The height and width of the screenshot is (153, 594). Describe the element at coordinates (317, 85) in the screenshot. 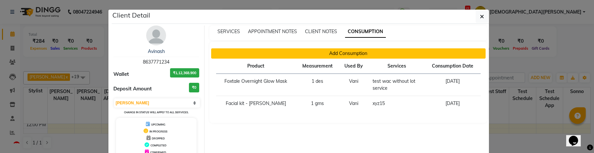

I see `td: 1 des` at that location.